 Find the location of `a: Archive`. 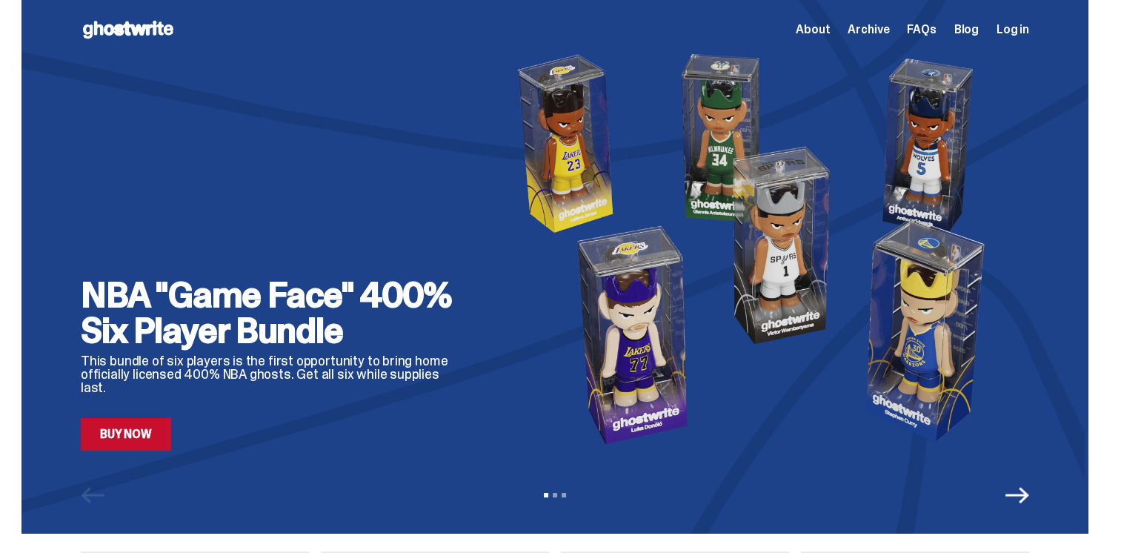

a: Archive is located at coordinates (868, 30).